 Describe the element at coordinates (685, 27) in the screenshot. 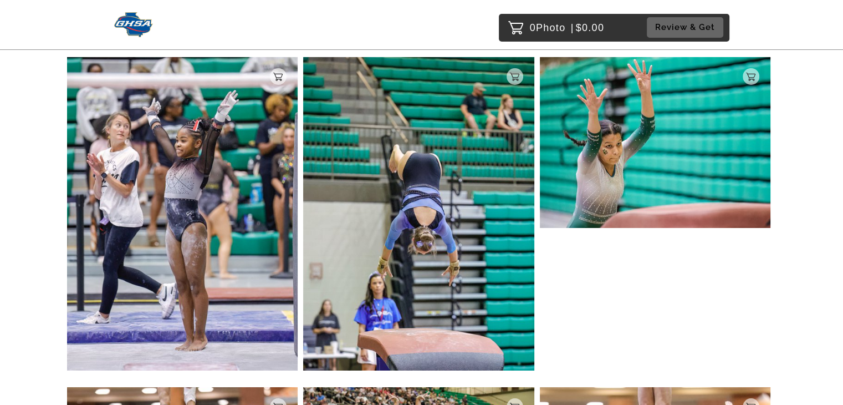

I see `button: Review & Get` at that location.